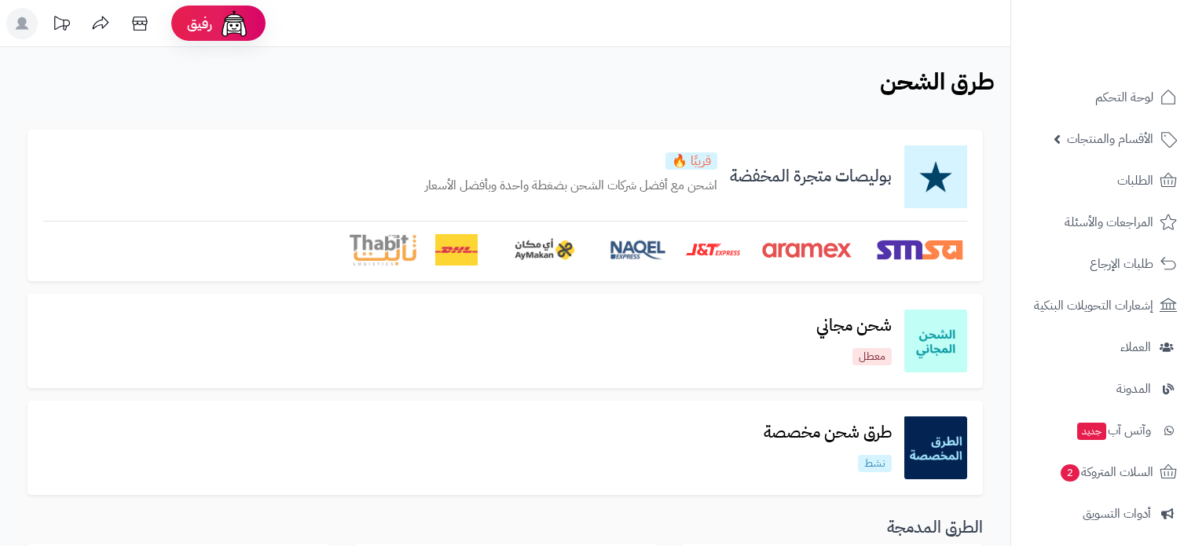  What do you see at coordinates (61, 25) in the screenshot?
I see `a: تحديثات المنصة` at bounding box center [61, 25].